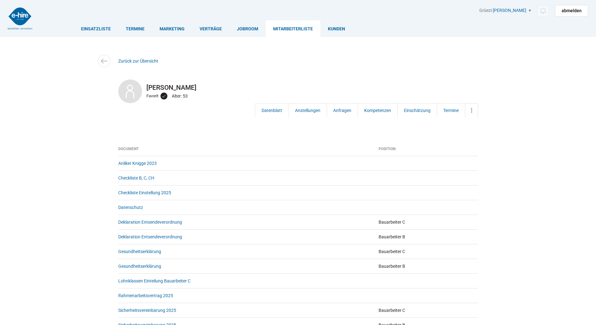 This screenshot has width=596, height=325. I want to click on a: Kompetenzen, so click(378, 110).